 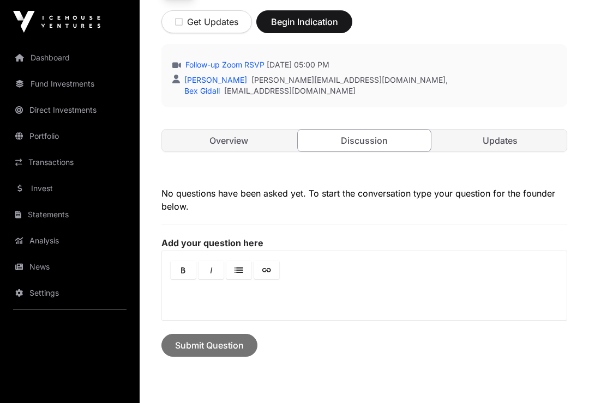 What do you see at coordinates (223, 65) in the screenshot?
I see `a: Follow-up Zoom RSVP` at bounding box center [223, 65].